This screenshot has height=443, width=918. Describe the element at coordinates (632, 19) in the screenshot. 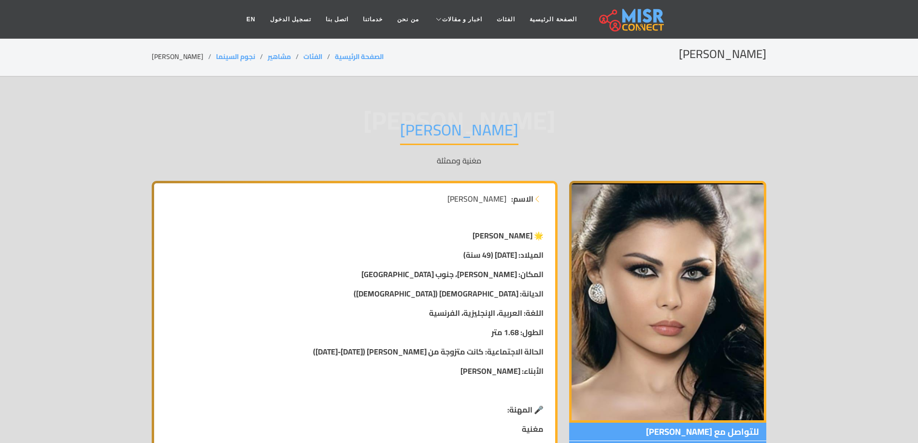

I see `img: main.misr_connect` at that location.